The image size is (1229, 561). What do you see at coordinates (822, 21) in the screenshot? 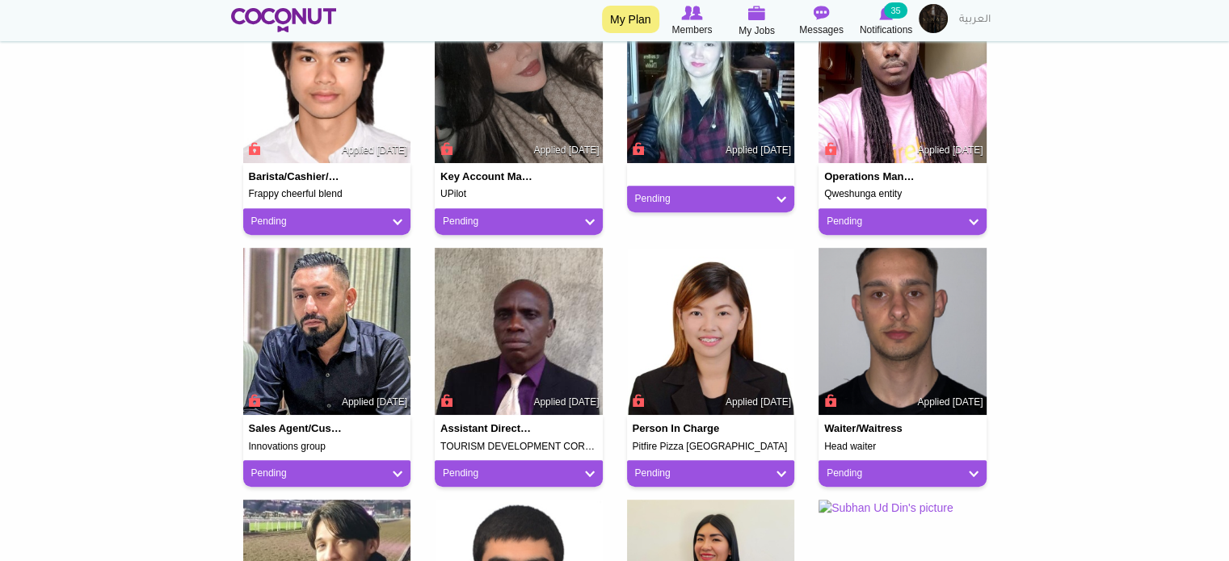
I see `a: Messages Messages` at bounding box center [822, 21].